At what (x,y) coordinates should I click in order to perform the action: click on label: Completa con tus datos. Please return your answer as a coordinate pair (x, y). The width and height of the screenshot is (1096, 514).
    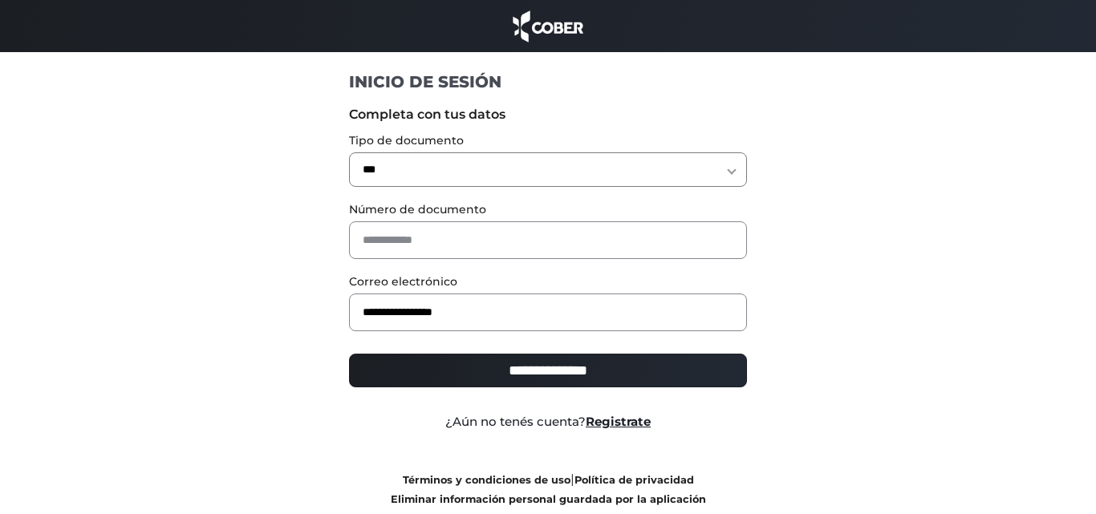
    Looking at the image, I should click on (548, 115).